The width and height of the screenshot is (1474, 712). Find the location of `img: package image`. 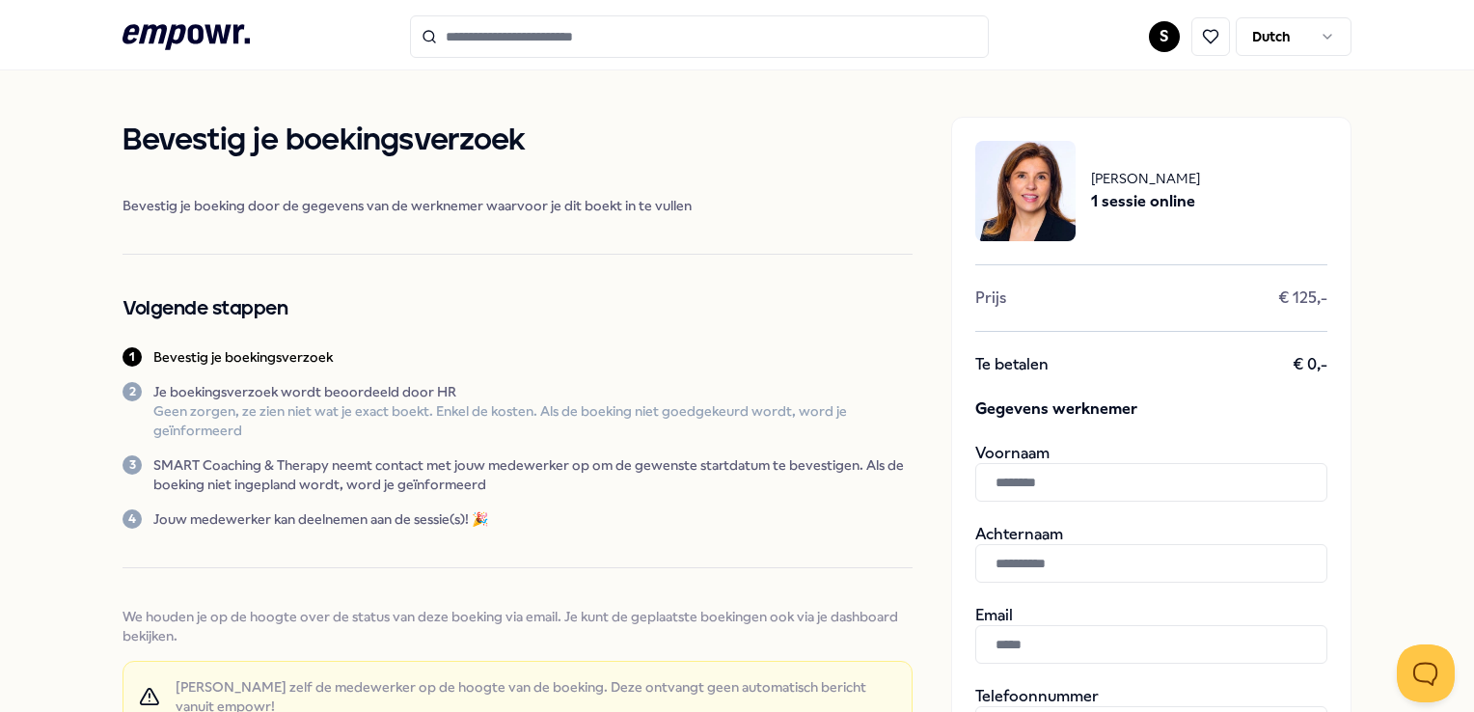

img: package image is located at coordinates (1025, 191).